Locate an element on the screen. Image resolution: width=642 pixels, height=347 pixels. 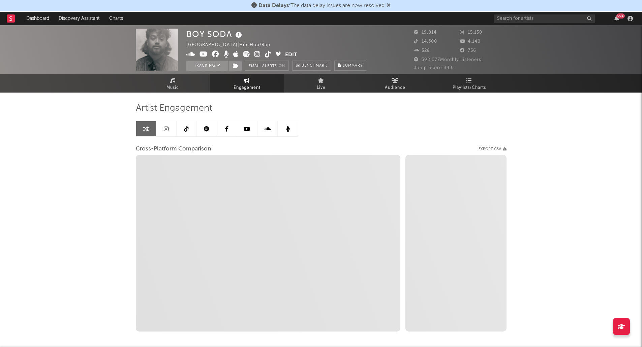
a: Playlists/Charts is located at coordinates (469, 83).